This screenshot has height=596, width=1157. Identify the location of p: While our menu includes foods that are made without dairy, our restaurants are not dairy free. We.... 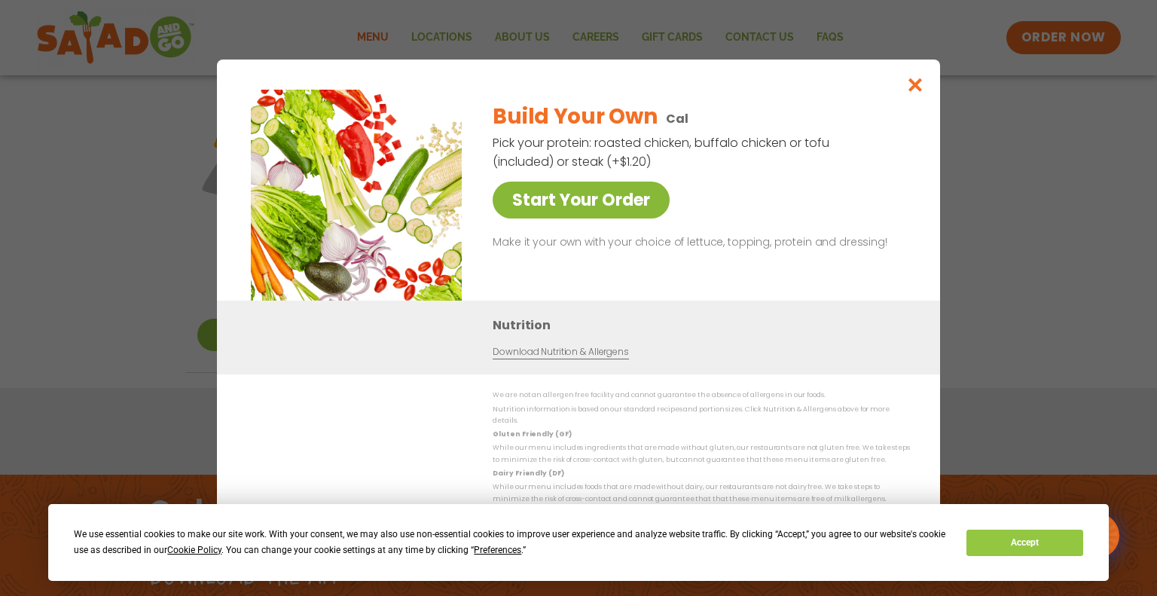
(701, 493).